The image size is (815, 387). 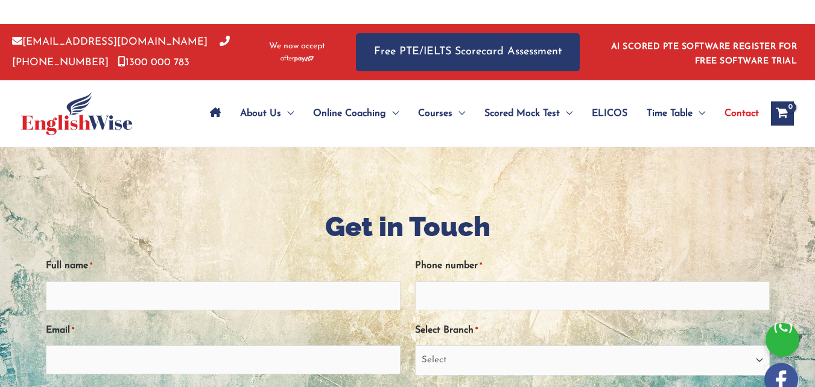 I want to click on label: Email, so click(x=60, y=330).